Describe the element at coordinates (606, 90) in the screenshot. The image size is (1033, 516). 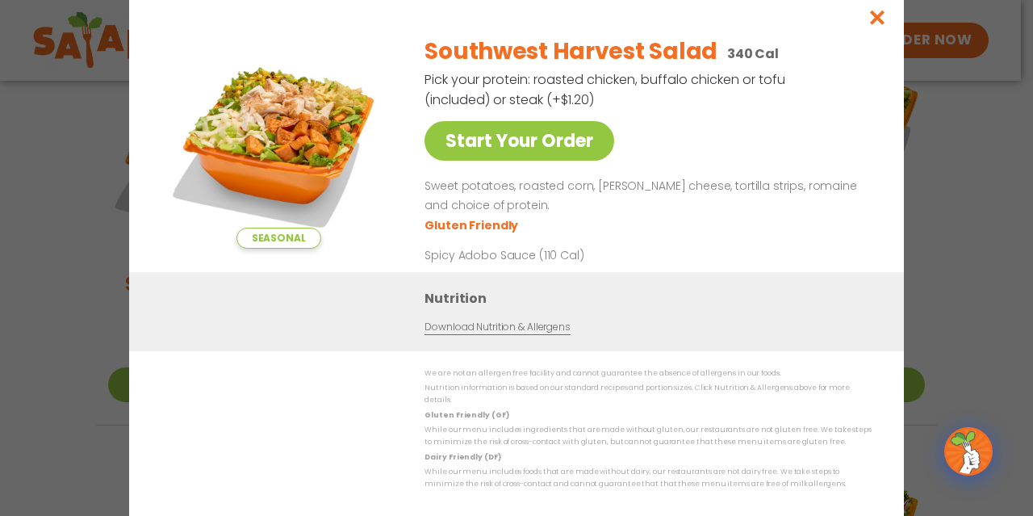
I see `p: Pick your protein: roasted chicken, buffalo chicken or tofu (included) or steak (+$1.20)` at that location.